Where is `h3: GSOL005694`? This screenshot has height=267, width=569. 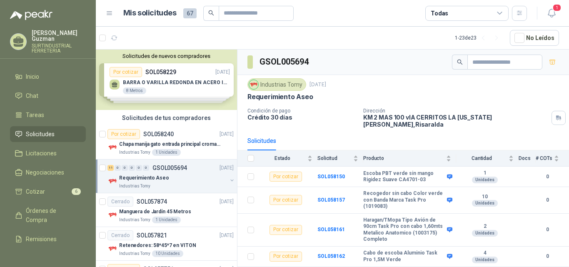 h3: GSOL005694 is located at coordinates (285, 62).